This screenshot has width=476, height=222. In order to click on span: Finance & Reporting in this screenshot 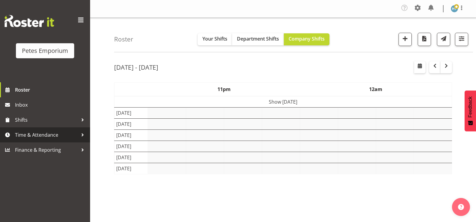, I will do `click(47, 150)`.